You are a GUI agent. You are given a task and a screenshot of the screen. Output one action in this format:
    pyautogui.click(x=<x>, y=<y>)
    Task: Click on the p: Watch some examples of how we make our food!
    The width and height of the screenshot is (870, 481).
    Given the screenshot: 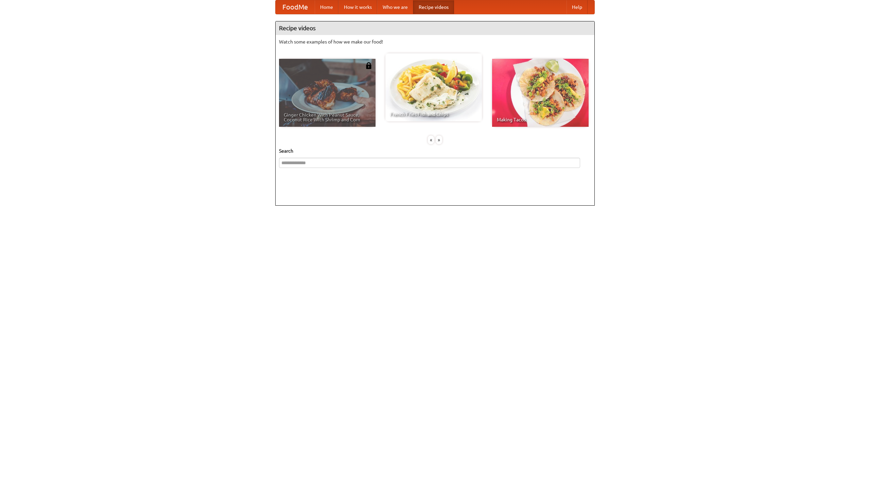 What is the action you would take?
    pyautogui.click(x=435, y=42)
    